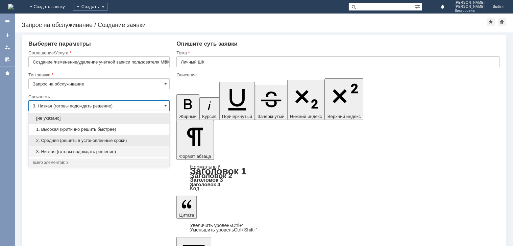 The width and height of the screenshot is (513, 246). Describe the element at coordinates (90, 7) in the screenshot. I see `div: Создать` at that location.